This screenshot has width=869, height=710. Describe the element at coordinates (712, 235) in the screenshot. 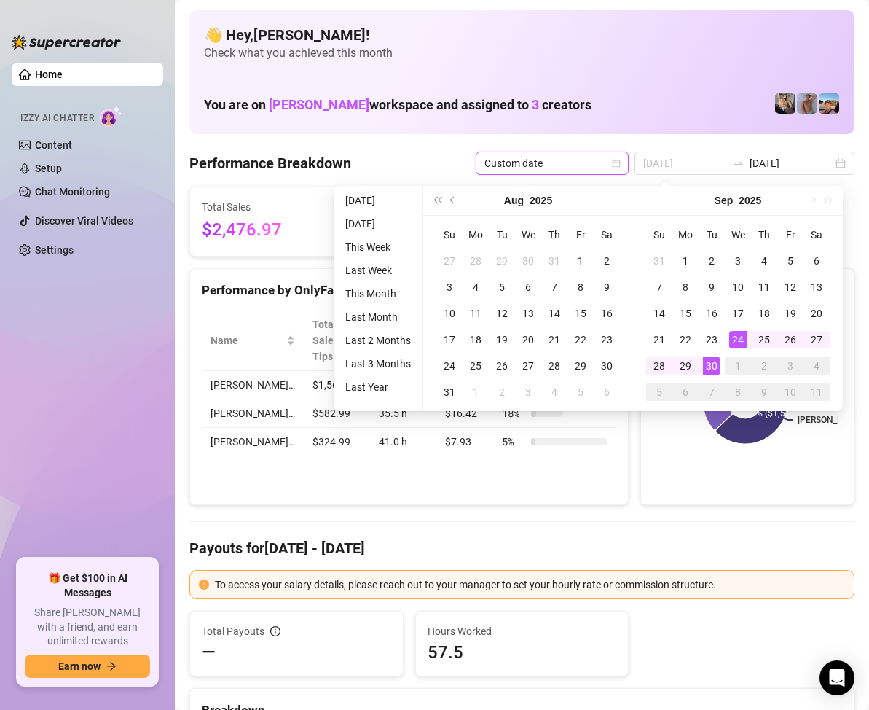

I see `th: Tu` at that location.